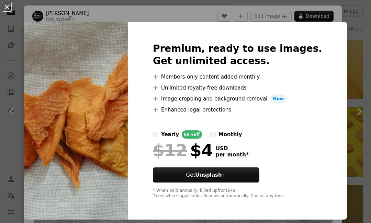 The image size is (371, 223). I want to click on li: Unlimited royalty-free downloads, so click(237, 88).